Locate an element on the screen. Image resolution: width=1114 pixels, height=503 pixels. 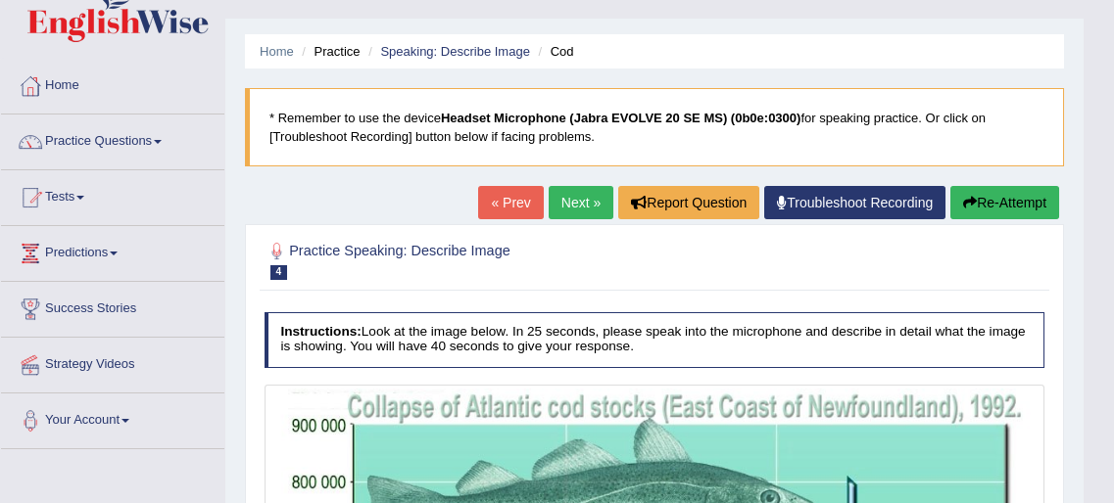
a: Tests is located at coordinates (113, 195).